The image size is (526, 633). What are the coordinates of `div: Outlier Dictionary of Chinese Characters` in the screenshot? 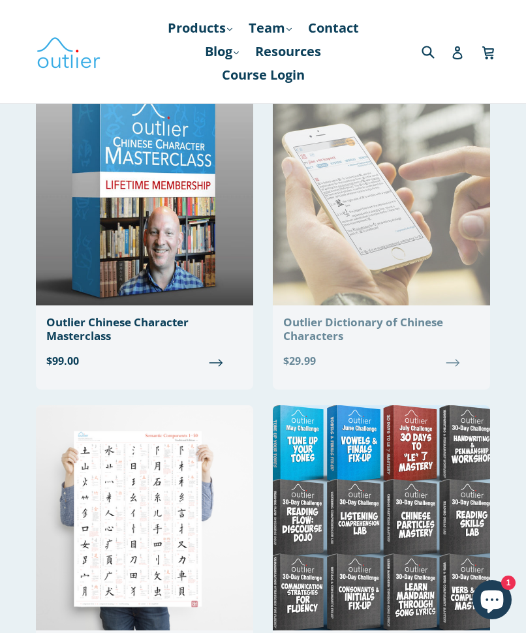 It's located at (381, 329).